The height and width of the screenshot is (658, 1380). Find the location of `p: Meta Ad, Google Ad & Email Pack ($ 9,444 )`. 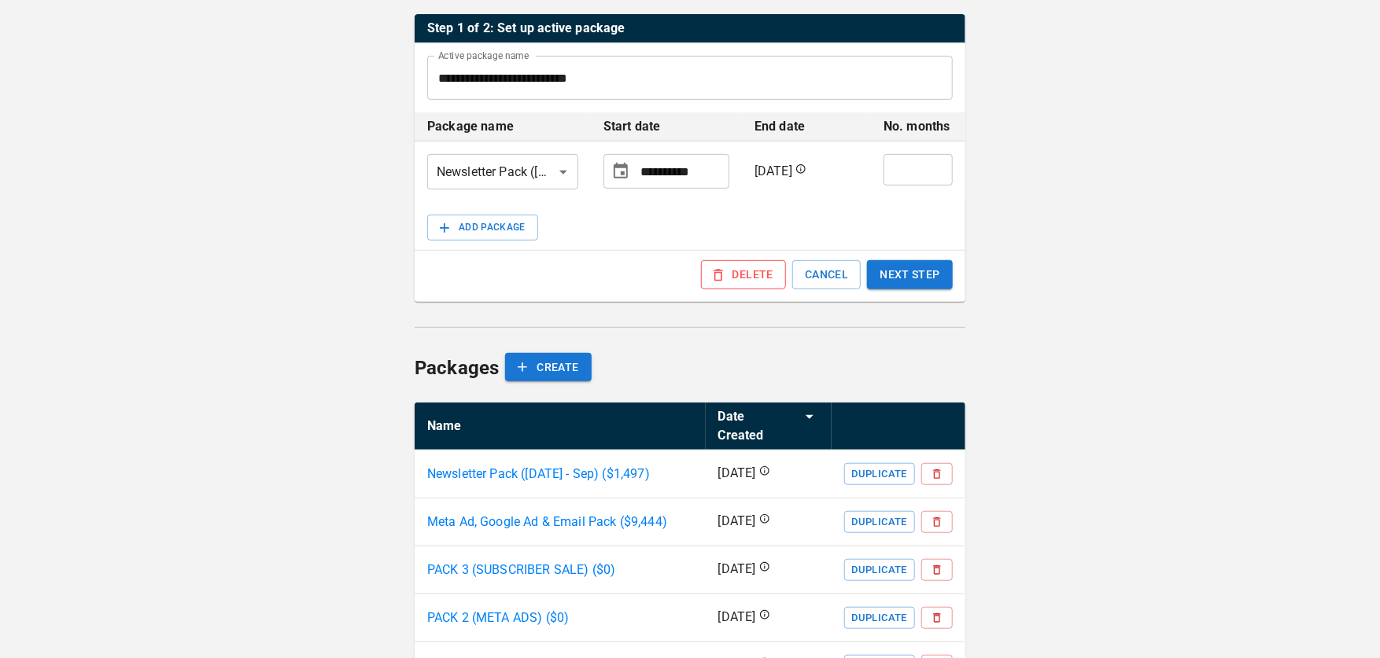

p: Meta Ad, Google Ad & Email Pack ($ 9,444 ) is located at coordinates (547, 522).